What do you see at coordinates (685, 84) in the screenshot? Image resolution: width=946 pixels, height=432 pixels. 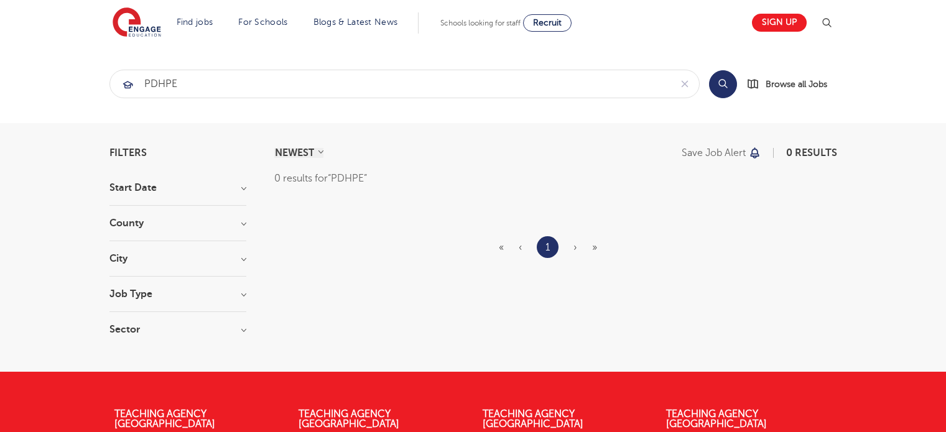 I see `button: Clear` at bounding box center [685, 84].